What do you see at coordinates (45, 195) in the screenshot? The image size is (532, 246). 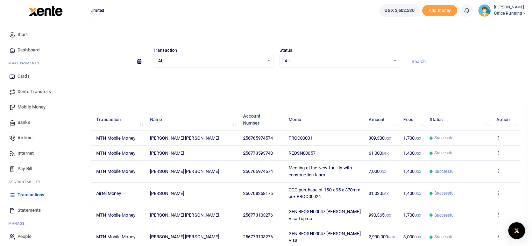 I see `a: Transactions` at bounding box center [45, 195].